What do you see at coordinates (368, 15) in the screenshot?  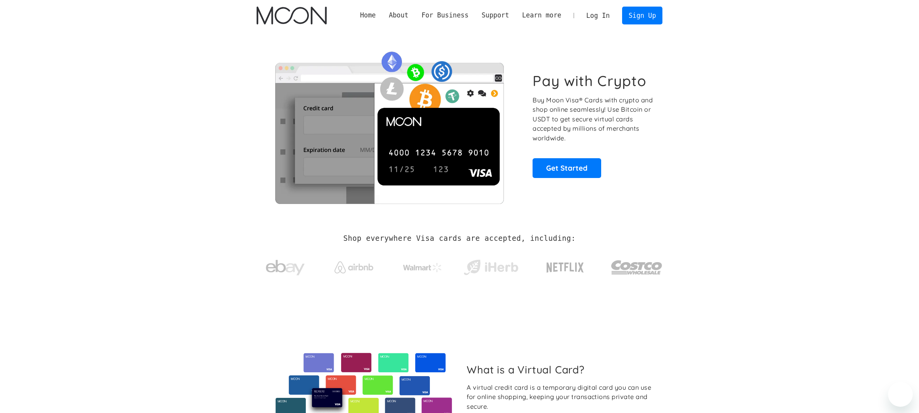 I see `a: Home` at bounding box center [368, 15].